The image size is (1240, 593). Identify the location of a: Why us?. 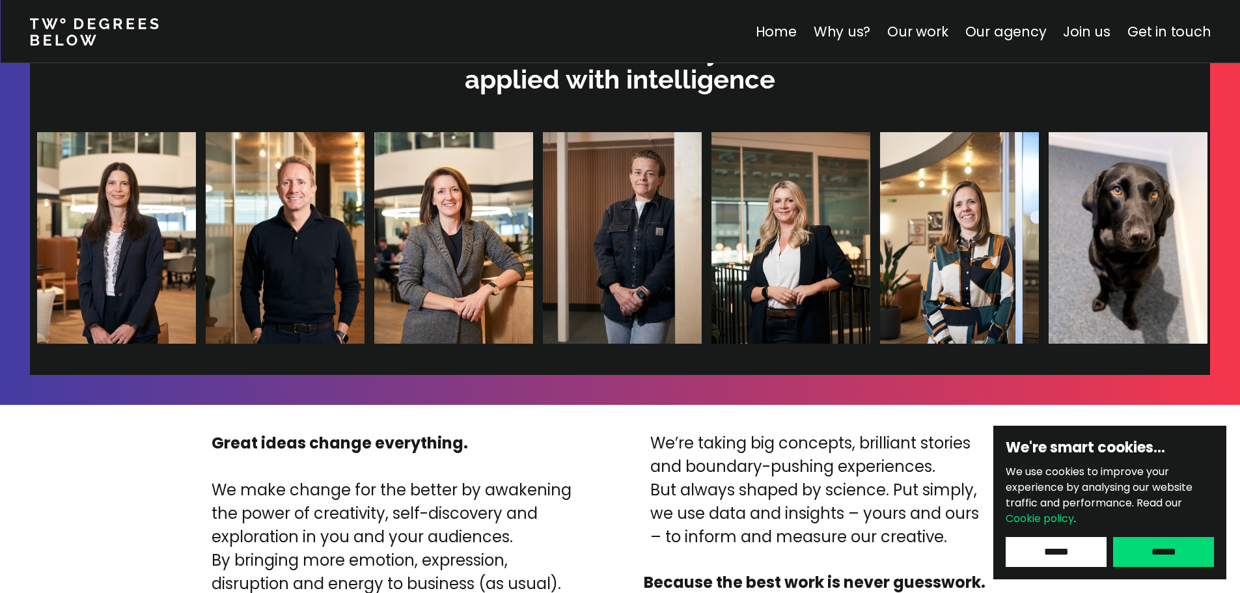
(842, 31).